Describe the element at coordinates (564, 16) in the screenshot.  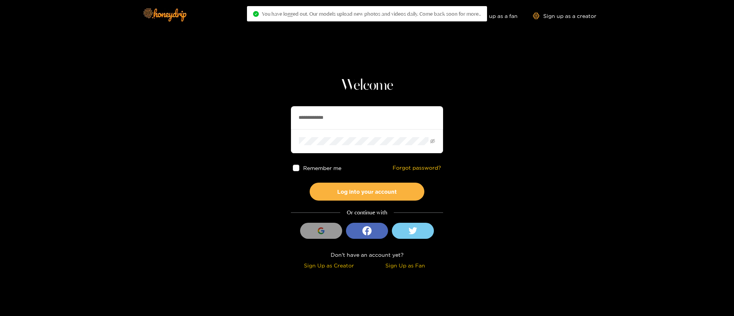
I see `a: Sign up as a creator` at that location.